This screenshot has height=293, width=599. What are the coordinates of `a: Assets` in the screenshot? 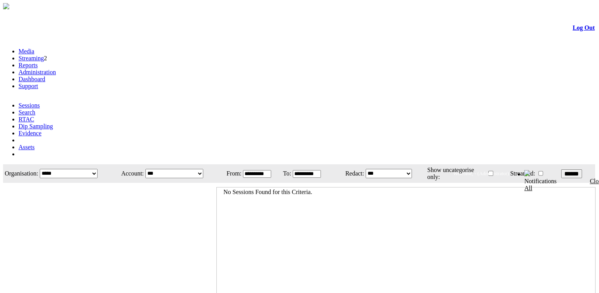 It's located at (27, 147).